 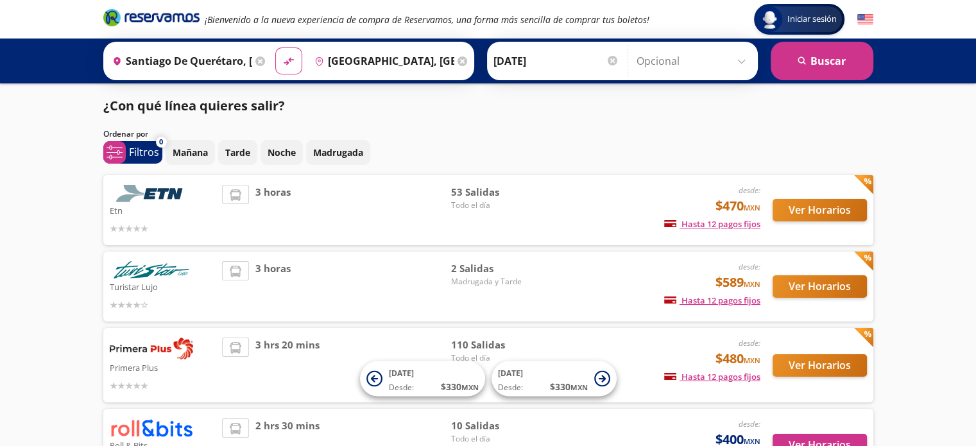 I want to click on img: Etn, so click(x=151, y=193).